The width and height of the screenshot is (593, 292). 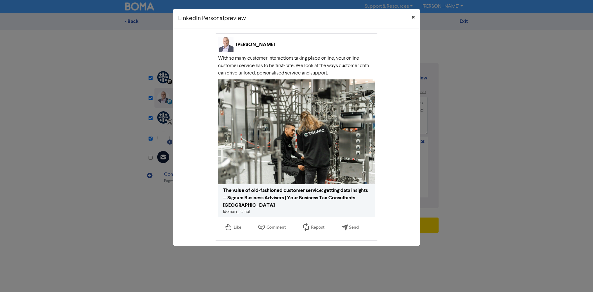 I want to click on div: With so many customer interactions taking place online, your online customer service has to be fi..., so click(x=296, y=66).